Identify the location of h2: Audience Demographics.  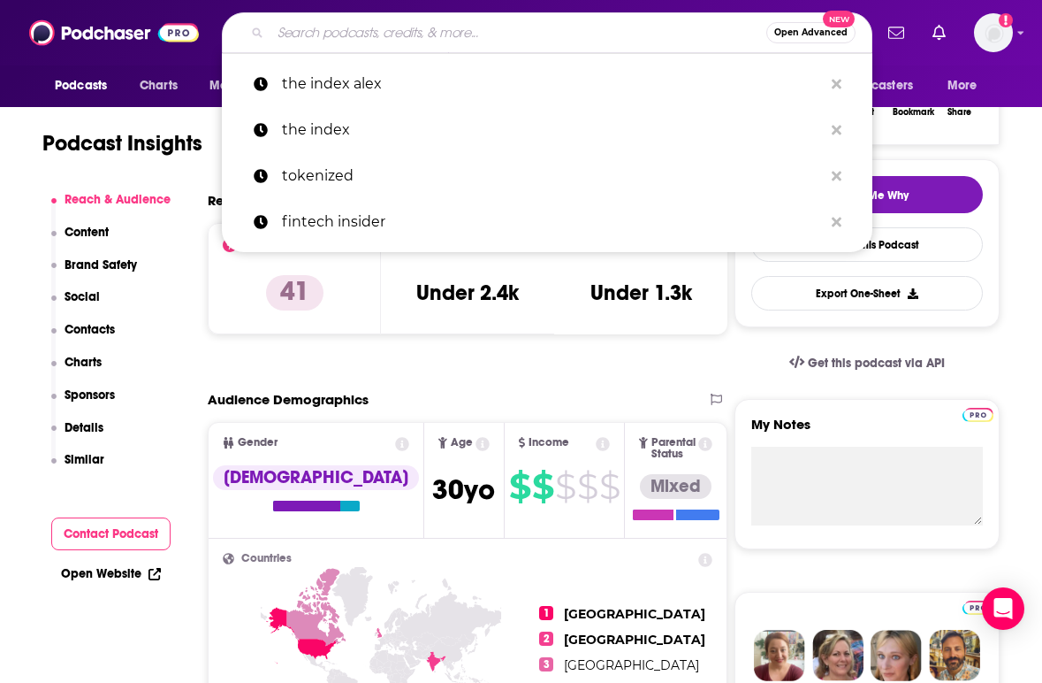
(288, 399).